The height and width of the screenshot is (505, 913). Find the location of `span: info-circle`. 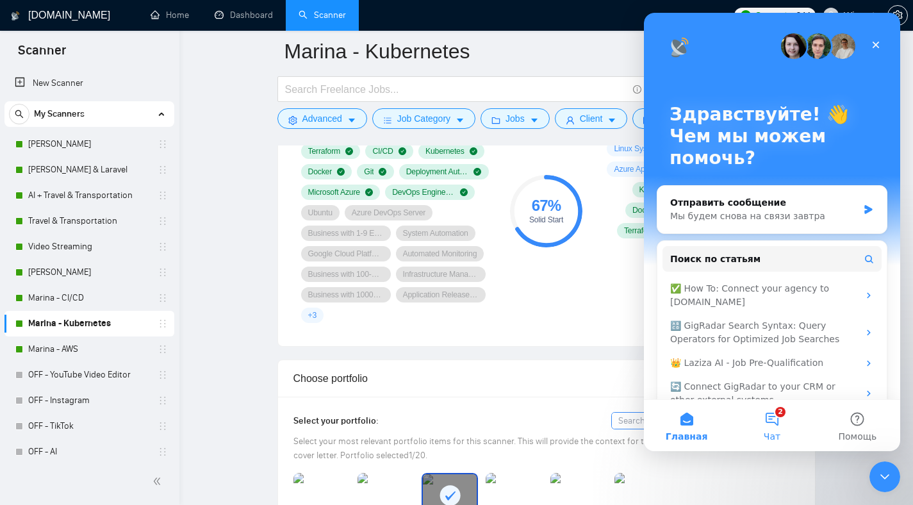

span: info-circle is located at coordinates (637, 89).